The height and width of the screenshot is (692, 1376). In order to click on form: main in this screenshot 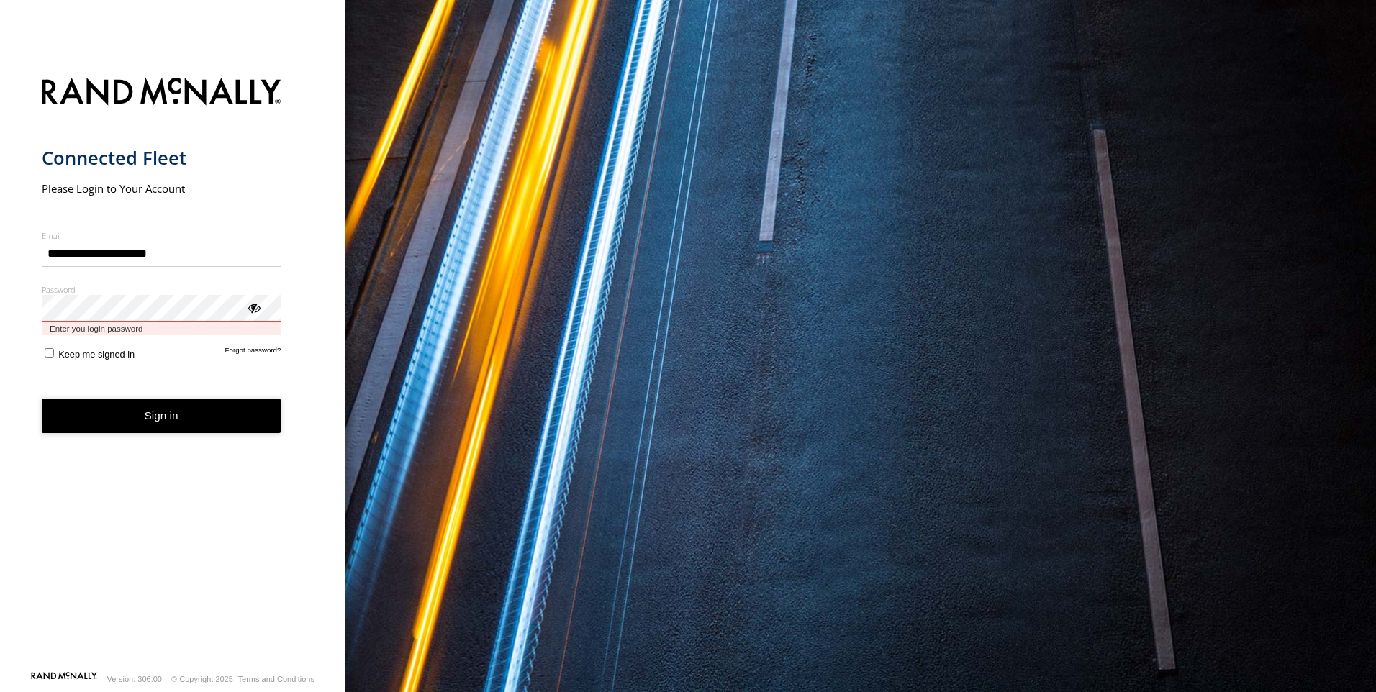, I will do `click(173, 370)`.